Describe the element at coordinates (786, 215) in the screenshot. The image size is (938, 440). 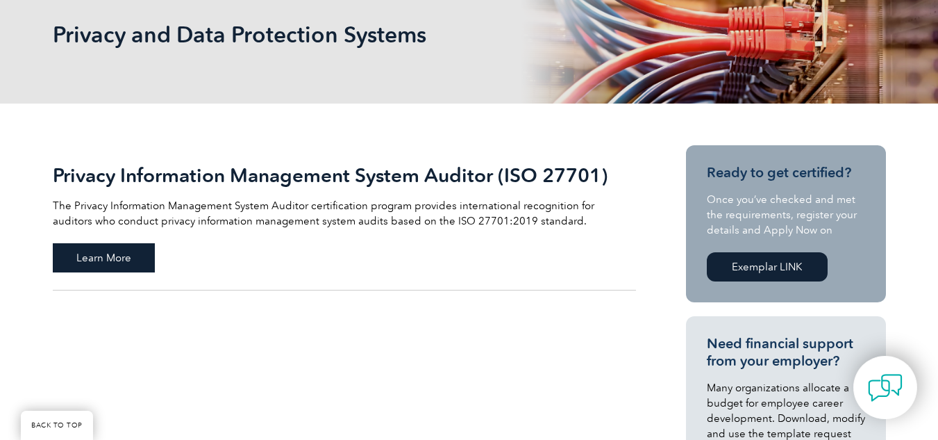
I see `p: Once you’ve checked and met the requirements, register your details and Apply Now on` at that location.